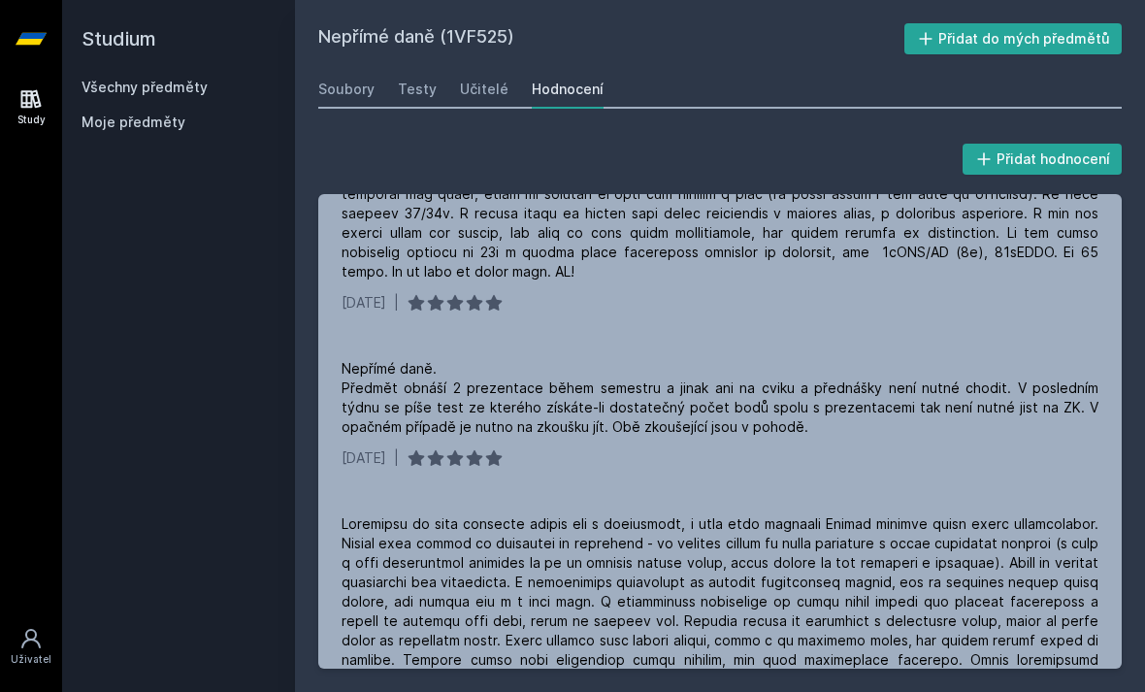 The height and width of the screenshot is (692, 1145). I want to click on span: Moje předměty, so click(133, 122).